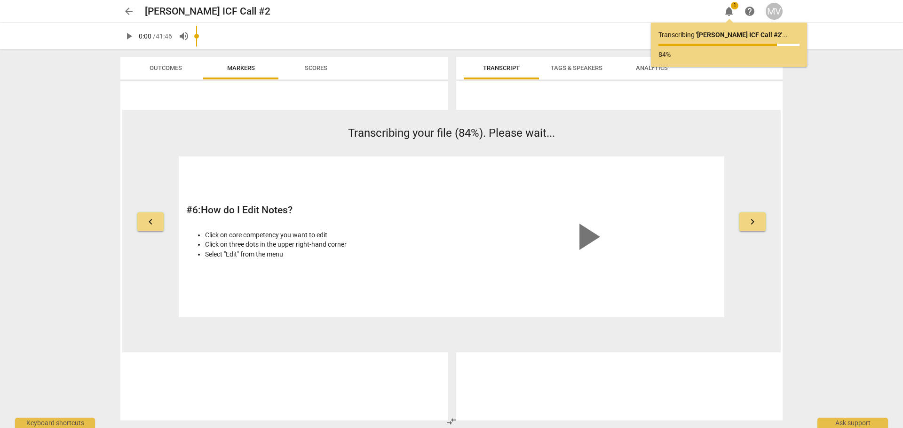  I want to click on li: Click on core competency you want to edit, so click(325, 235).